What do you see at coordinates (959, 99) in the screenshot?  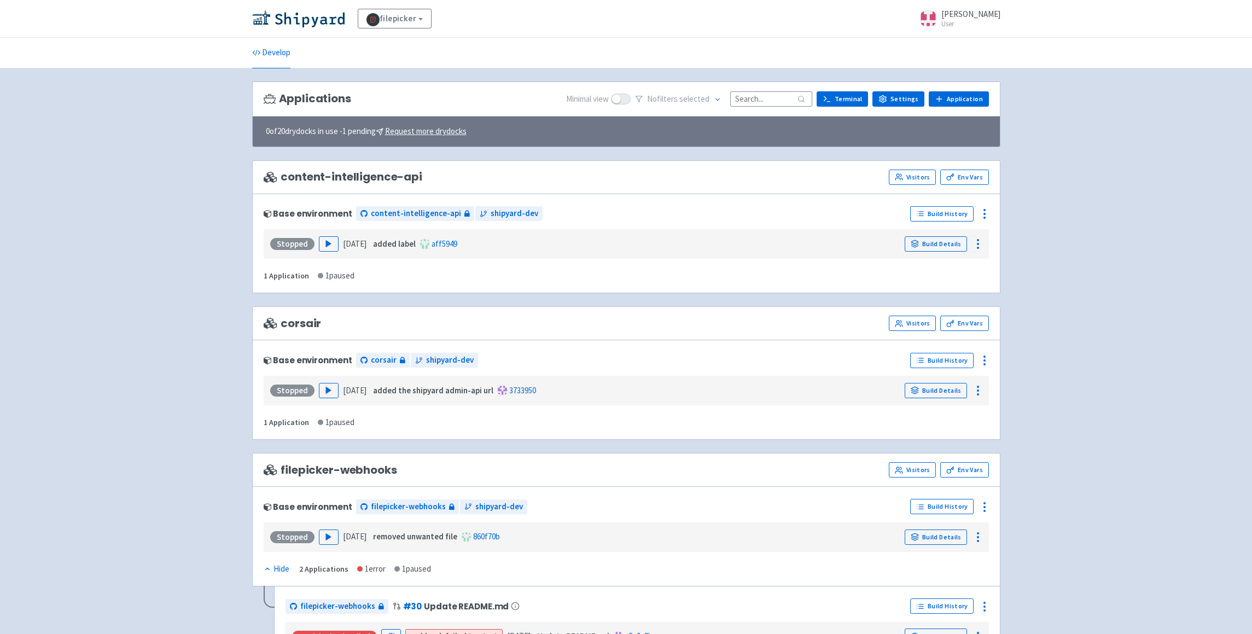 I see `a: Application` at bounding box center [959, 99].